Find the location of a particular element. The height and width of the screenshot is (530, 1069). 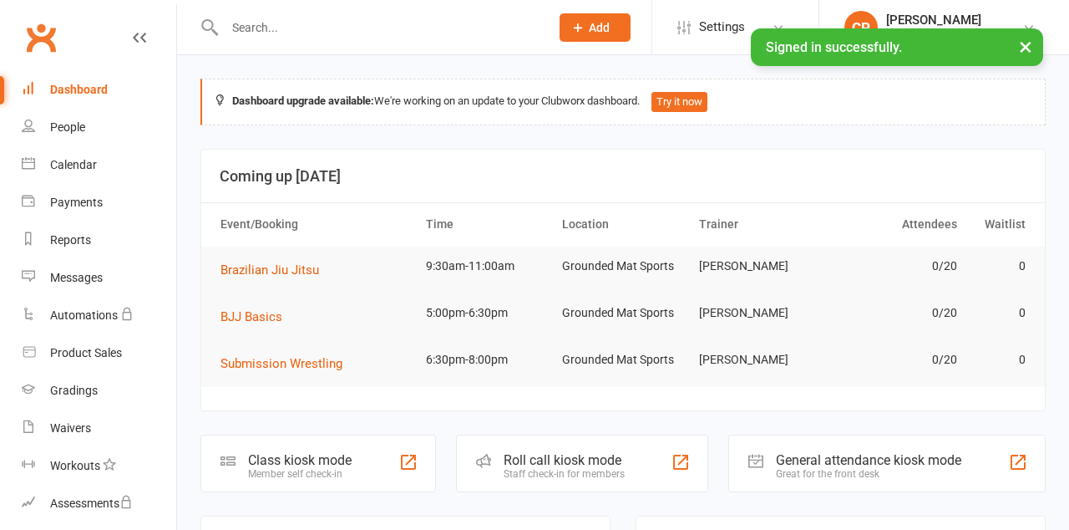

button: Add is located at coordinates (595, 28).